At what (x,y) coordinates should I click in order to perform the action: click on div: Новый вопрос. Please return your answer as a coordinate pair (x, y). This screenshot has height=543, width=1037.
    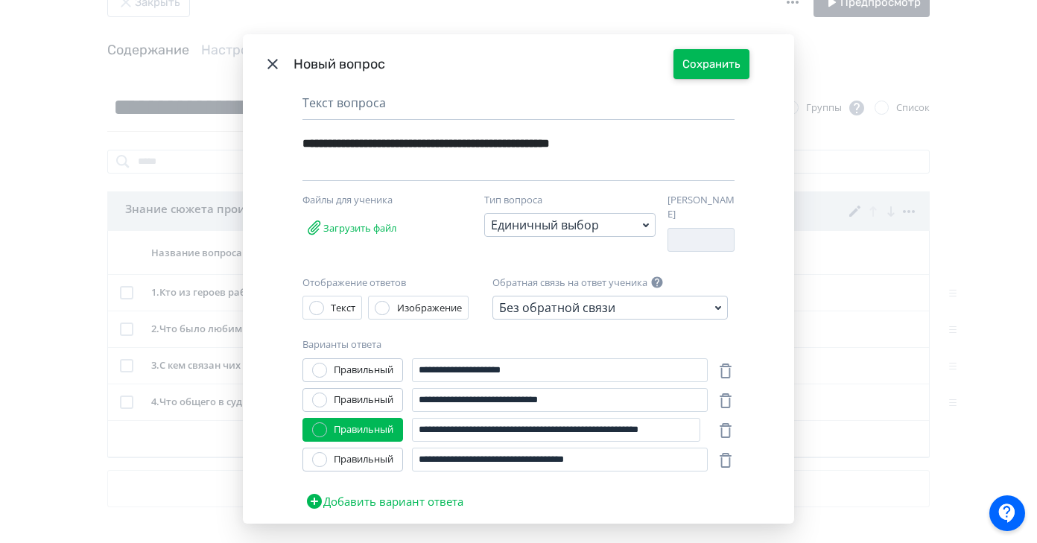
    Looking at the image, I should click on (483, 64).